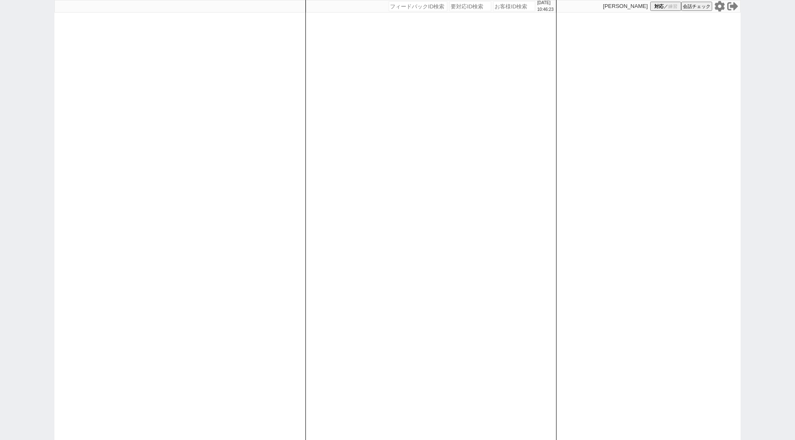 Image resolution: width=795 pixels, height=440 pixels. I want to click on input: 要対応ID検索, so click(470, 6).